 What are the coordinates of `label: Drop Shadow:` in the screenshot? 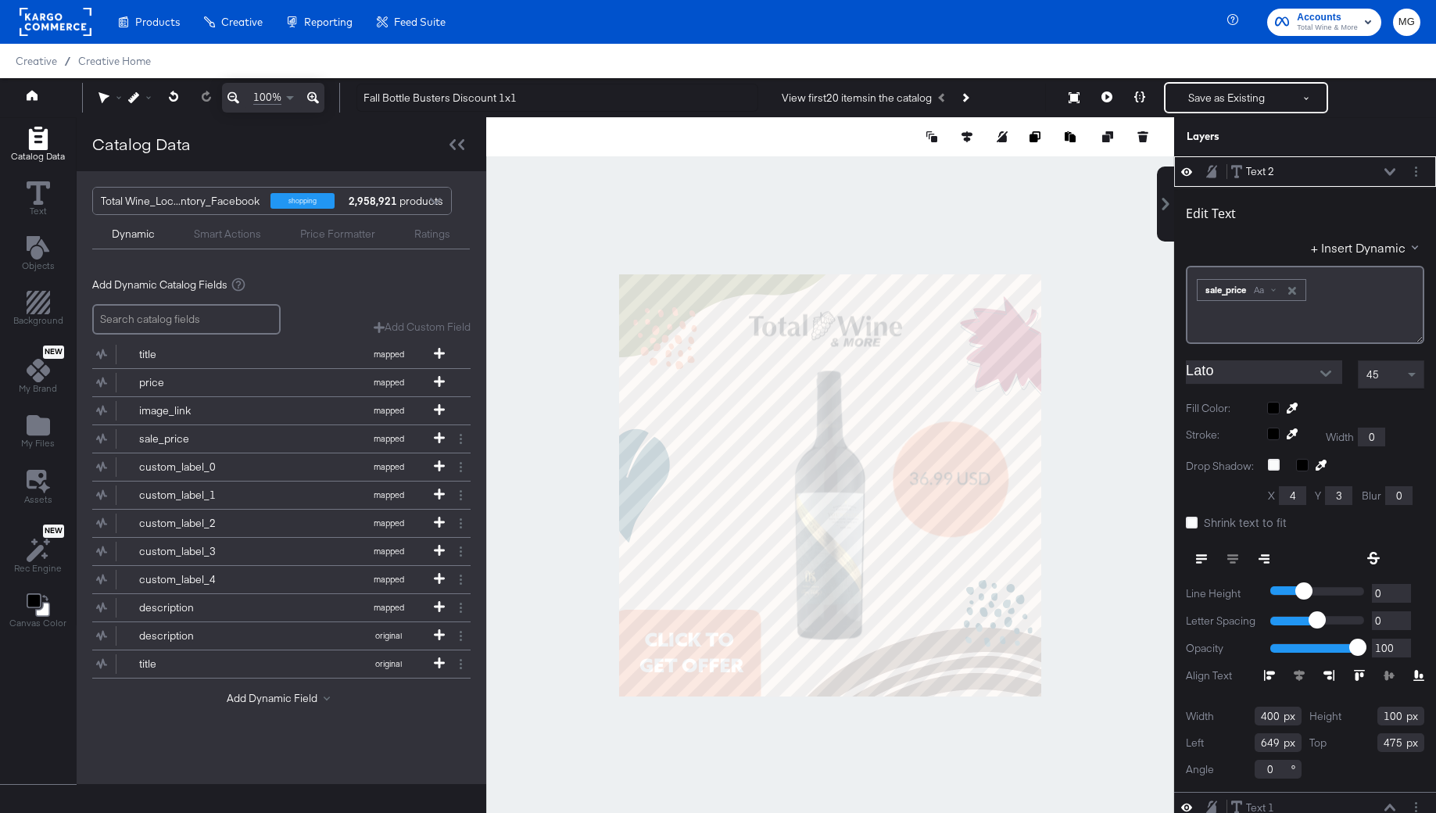 It's located at (1221, 466).